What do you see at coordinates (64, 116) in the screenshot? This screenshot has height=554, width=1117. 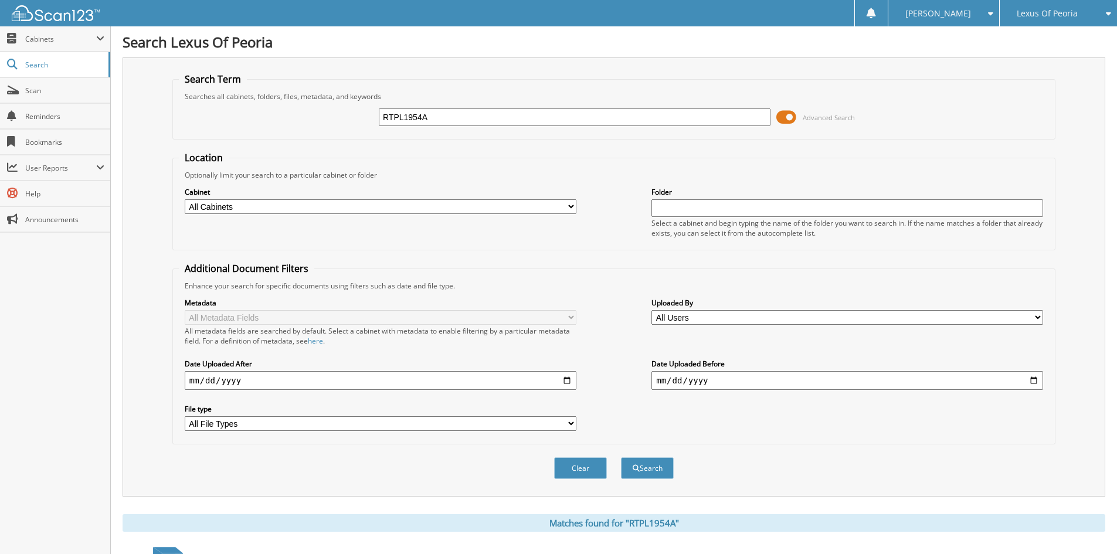 I see `span: Reminders` at bounding box center [64, 116].